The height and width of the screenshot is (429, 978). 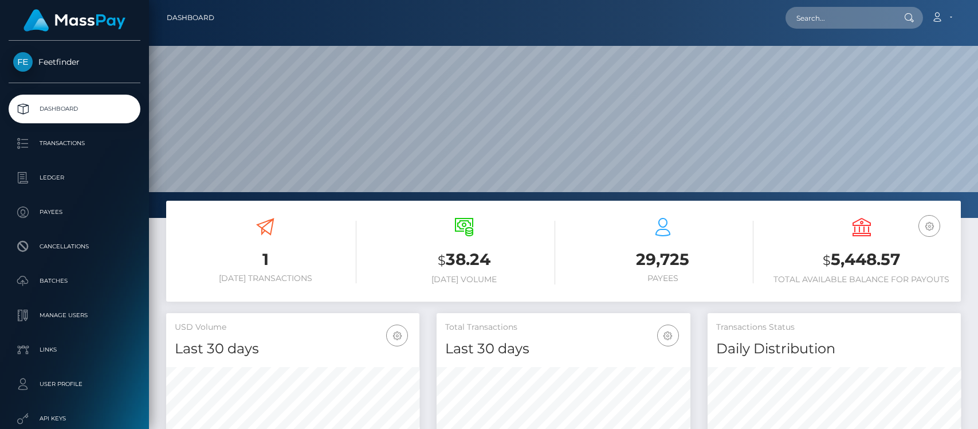 What do you see at coordinates (75, 315) in the screenshot?
I see `a: Manage Users` at bounding box center [75, 315].